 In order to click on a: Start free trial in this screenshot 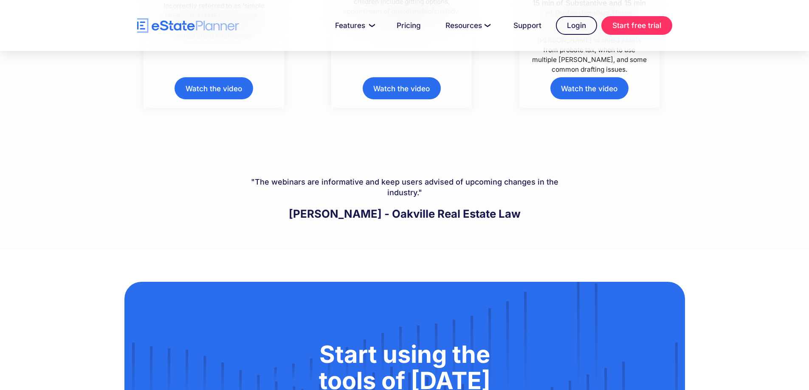, I will do `click(637, 25)`.